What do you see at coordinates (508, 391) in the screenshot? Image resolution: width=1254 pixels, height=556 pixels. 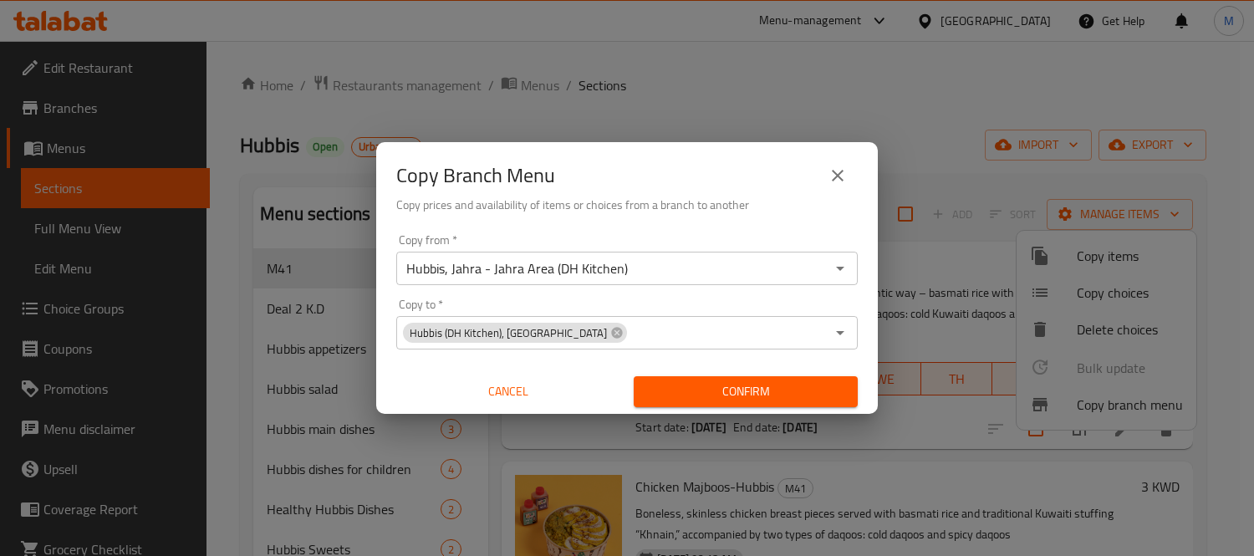 I see `button: Cancel` at bounding box center [508, 391].